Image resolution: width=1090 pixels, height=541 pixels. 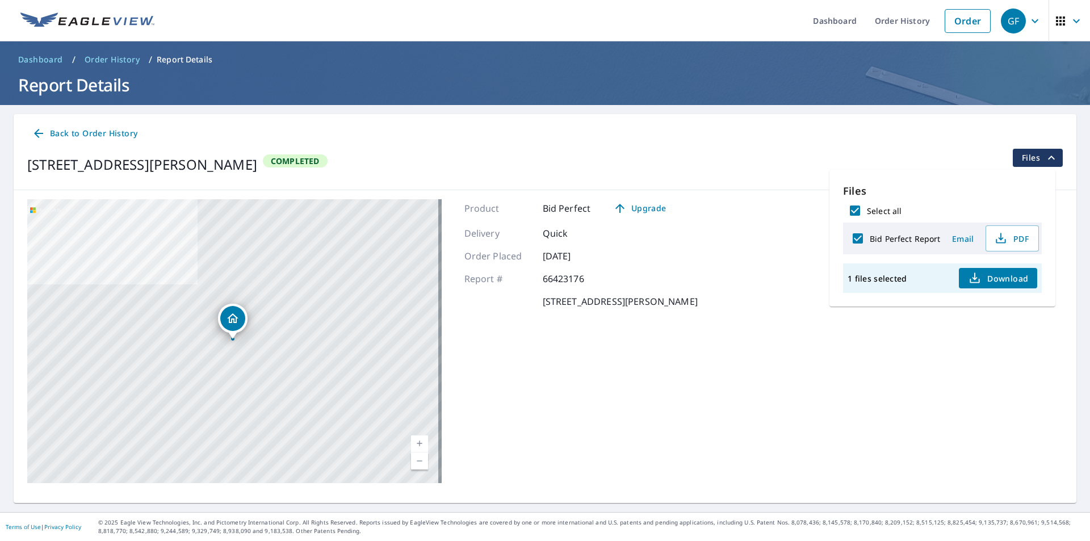 What do you see at coordinates (1040, 158) in the screenshot?
I see `span: Files` at bounding box center [1040, 158].